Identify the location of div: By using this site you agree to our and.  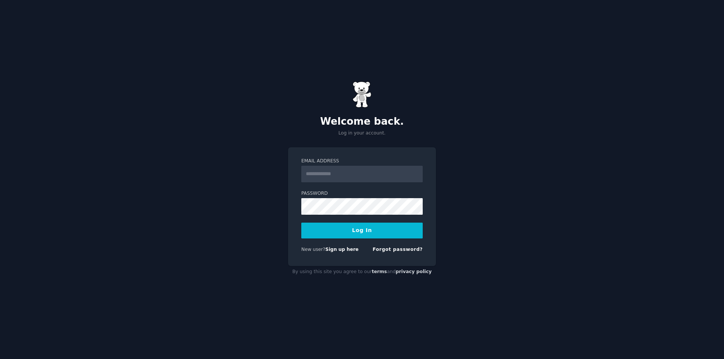
(362, 272).